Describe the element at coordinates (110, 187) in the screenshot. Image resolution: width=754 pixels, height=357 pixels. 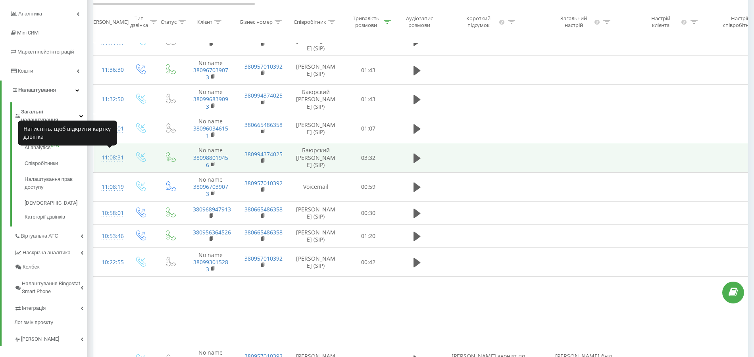
I see `div: 11:08:19` at that location.